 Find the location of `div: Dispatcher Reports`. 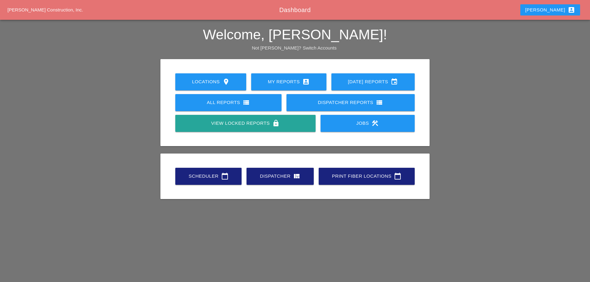

div: Dispatcher Reports is located at coordinates (351, 103).